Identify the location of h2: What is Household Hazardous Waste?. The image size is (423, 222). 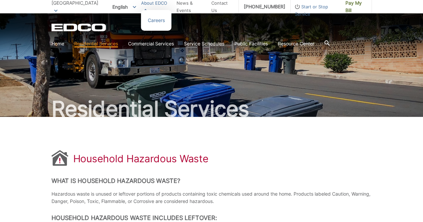
(212, 181).